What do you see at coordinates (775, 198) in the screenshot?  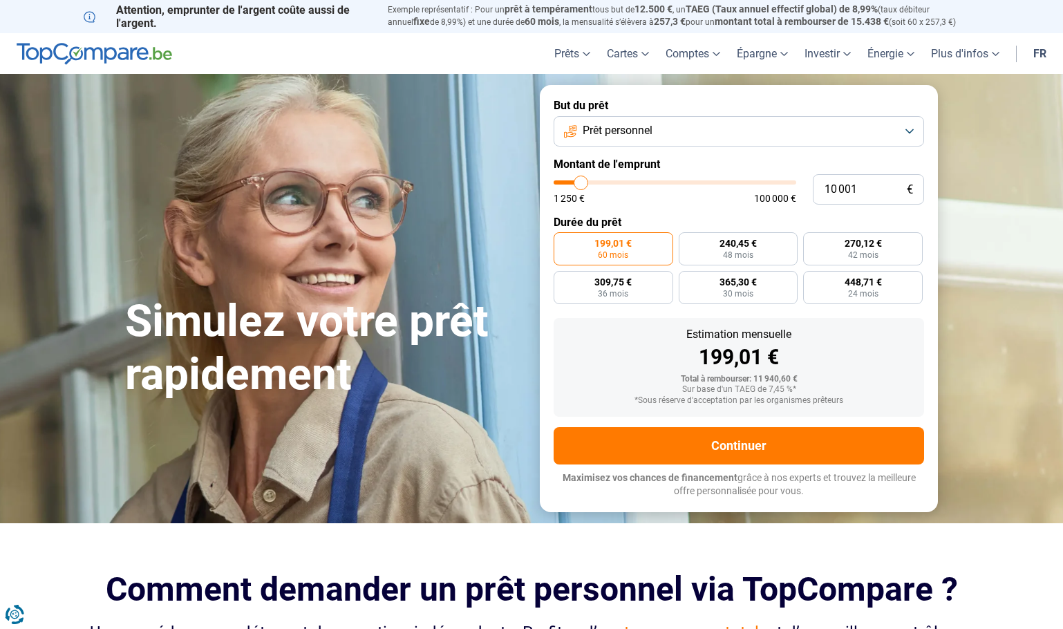 I see `span: 100 000 €` at bounding box center [775, 198].